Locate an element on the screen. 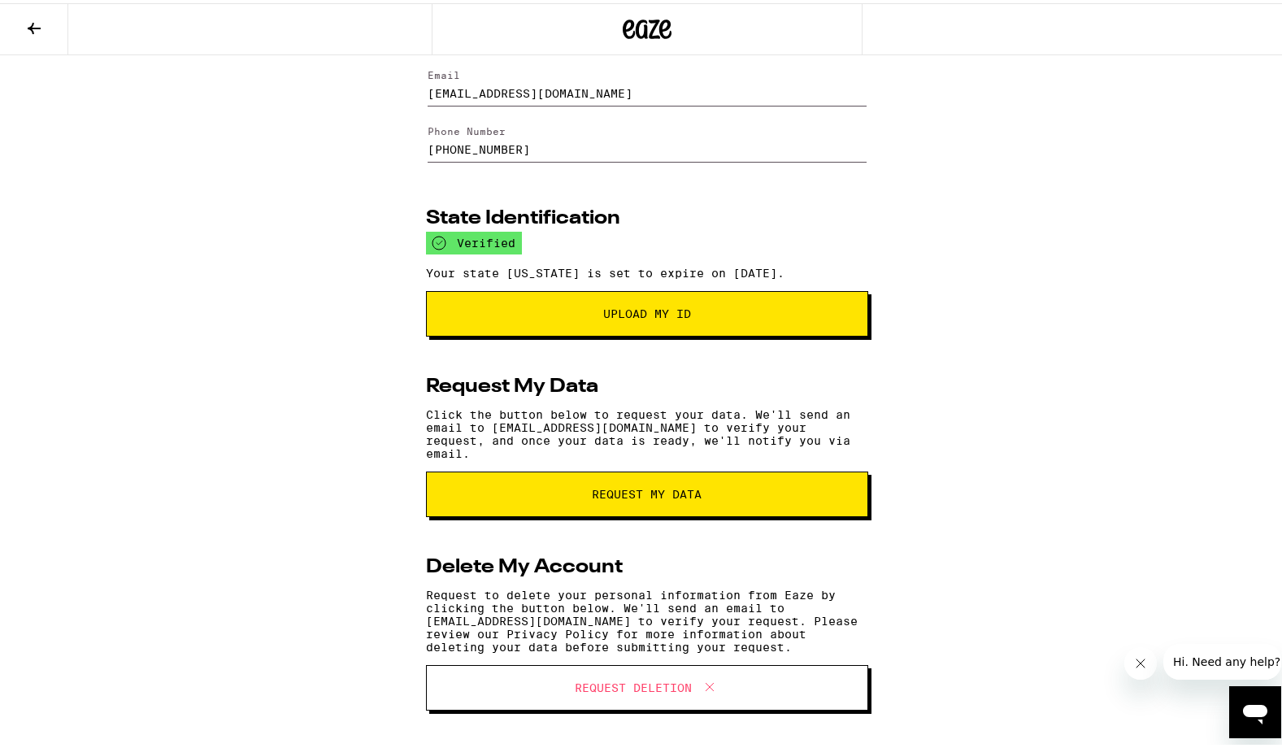 The height and width of the screenshot is (748, 1282). span: Request Deletion is located at coordinates (633, 684).